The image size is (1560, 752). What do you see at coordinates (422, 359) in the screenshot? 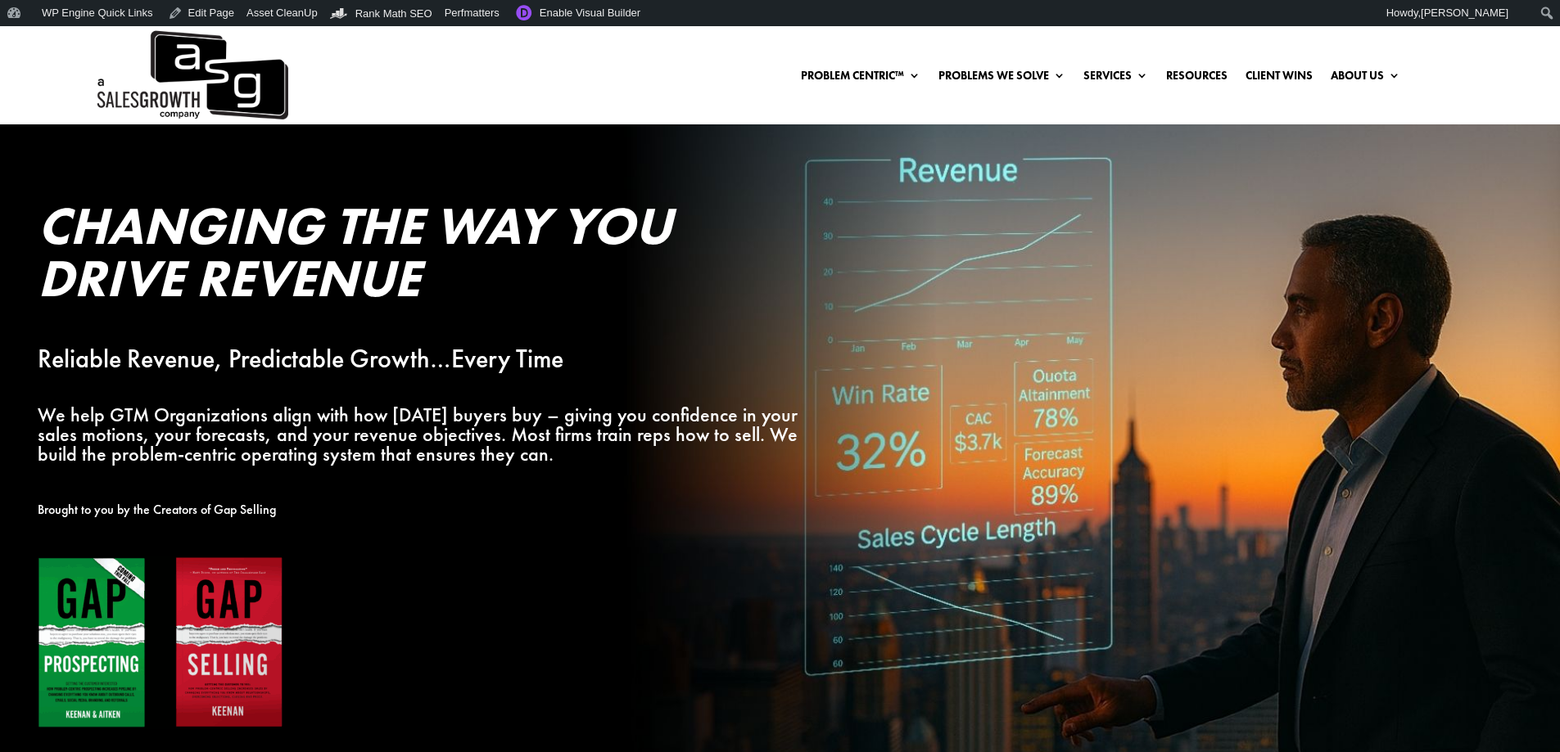
I see `p: Reliable Revenue, Predictable Growth…Every Time` at bounding box center [422, 359].